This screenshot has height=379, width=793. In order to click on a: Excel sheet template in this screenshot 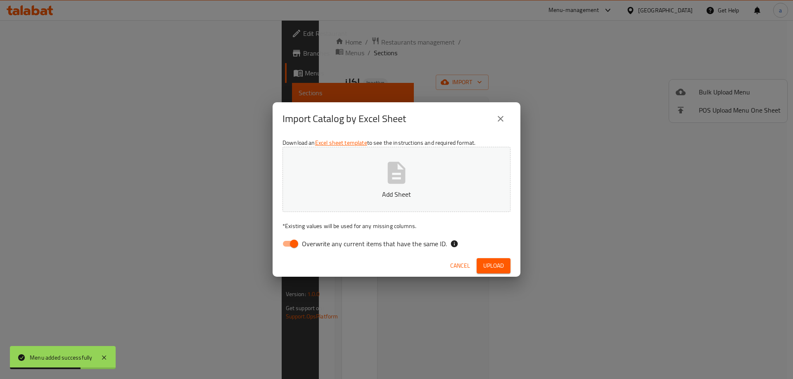, I will do `click(341, 143)`.